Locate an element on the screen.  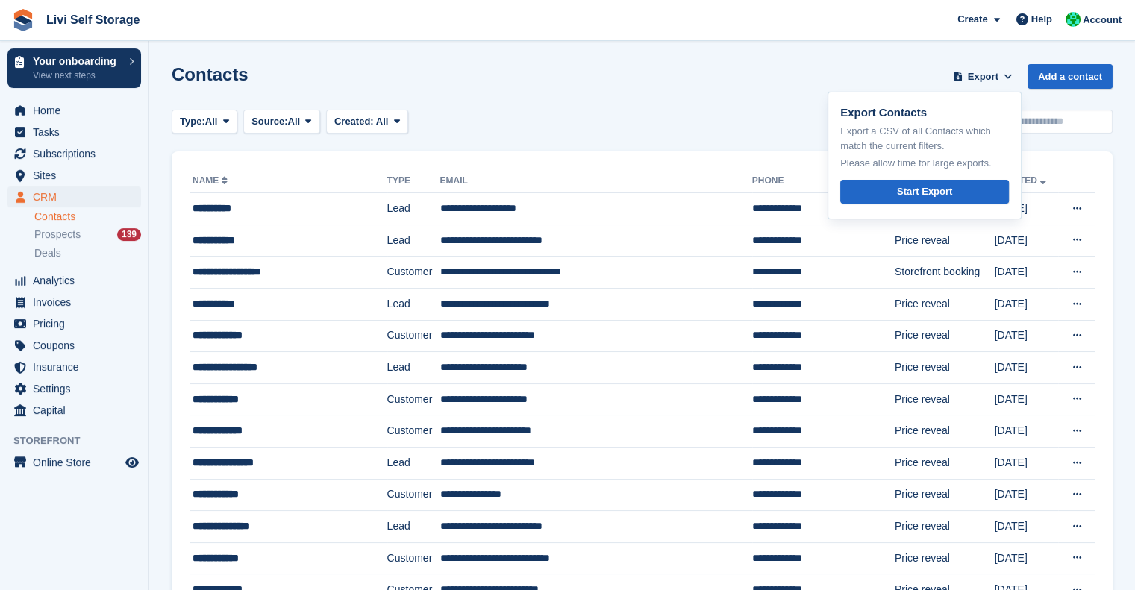
p: Your onboarding is located at coordinates (77, 61).